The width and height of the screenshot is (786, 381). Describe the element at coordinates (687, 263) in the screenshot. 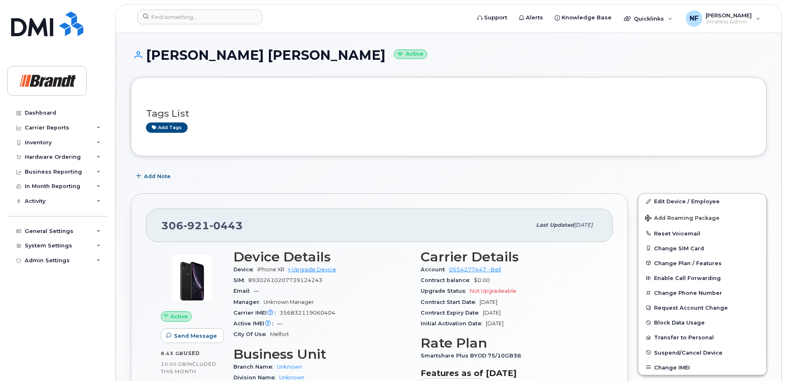

I see `span: Change Plan / Features` at that location.